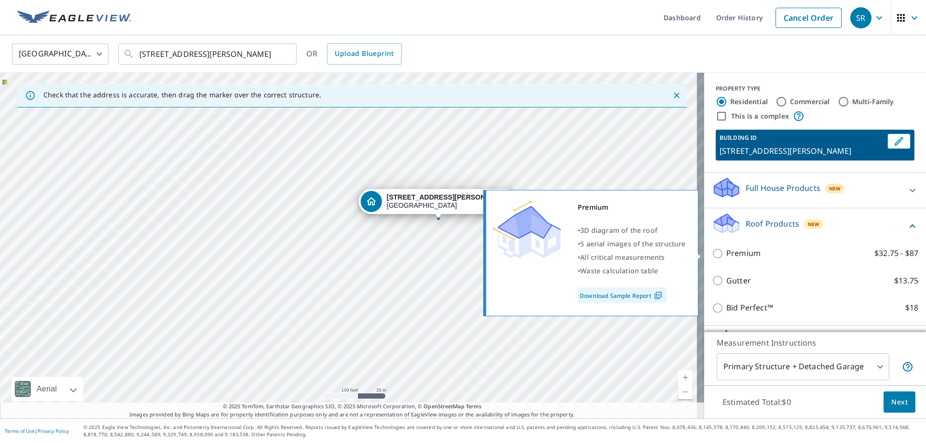 The image size is (926, 443). What do you see at coordinates (911, 308) in the screenshot?
I see `p: $18` at bounding box center [911, 308].